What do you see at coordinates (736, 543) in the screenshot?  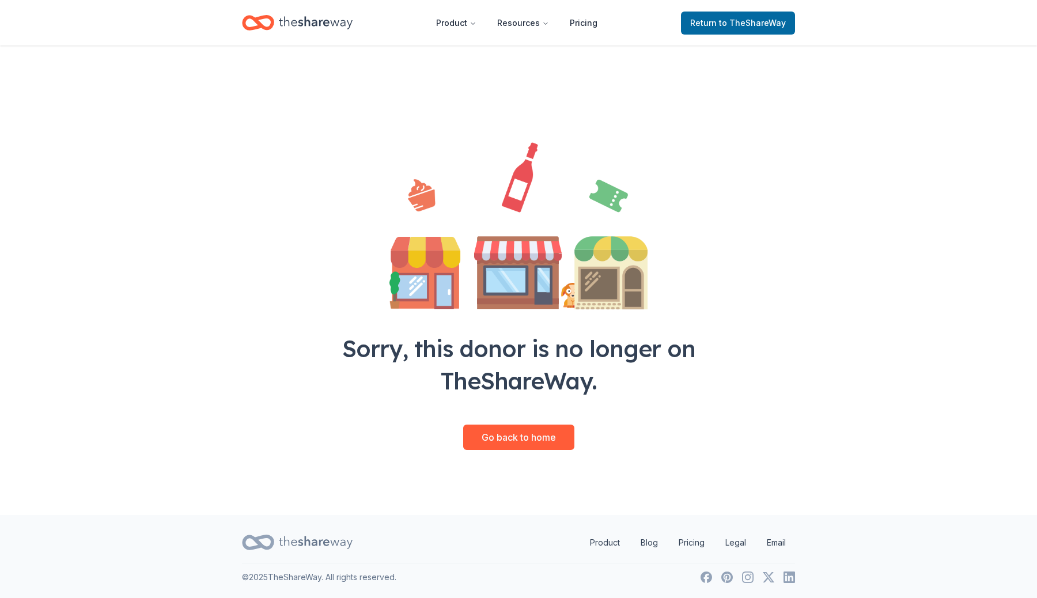 I see `a: Legal` at bounding box center [736, 543].